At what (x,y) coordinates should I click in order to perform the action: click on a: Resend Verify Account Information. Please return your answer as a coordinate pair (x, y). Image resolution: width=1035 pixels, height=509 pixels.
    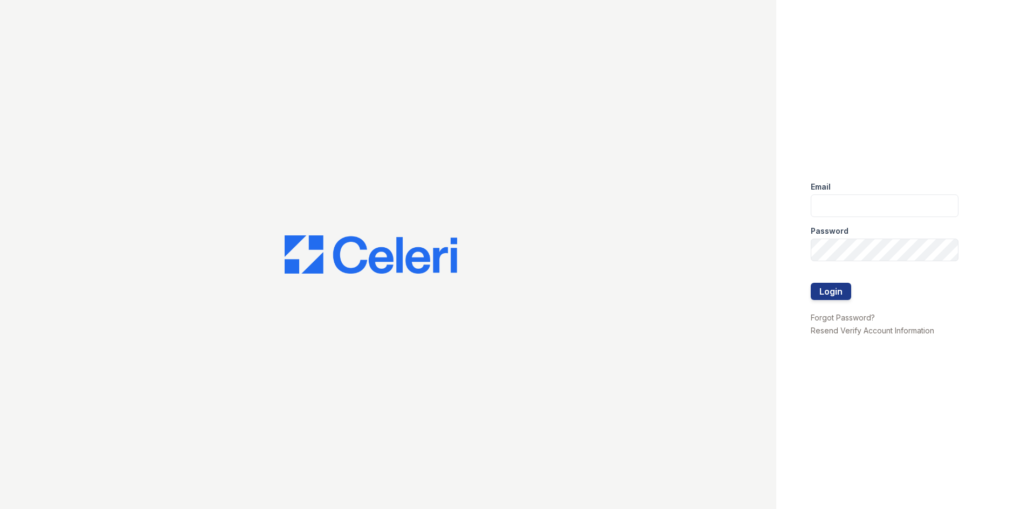
    Looking at the image, I should click on (872, 330).